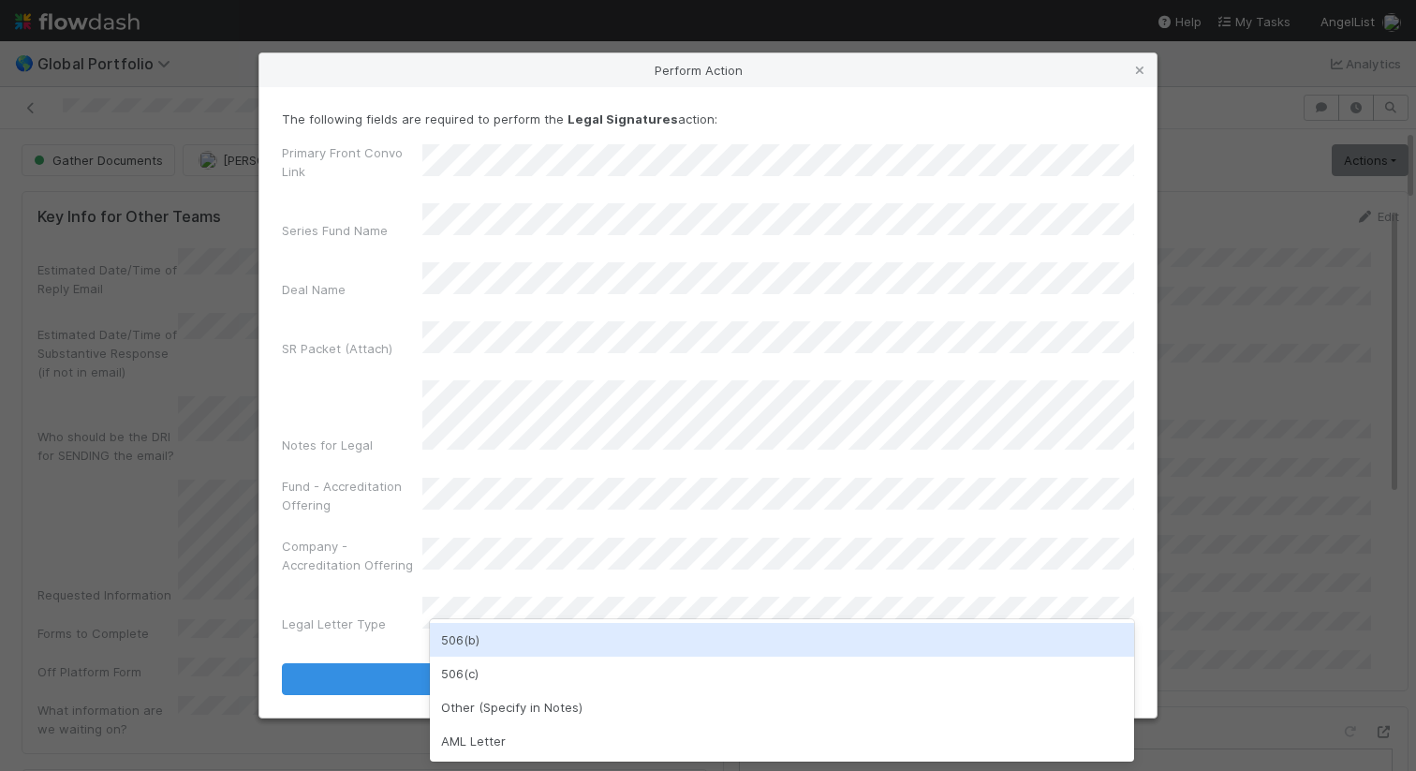 Image resolution: width=1416 pixels, height=771 pixels. What do you see at coordinates (352, 162) in the screenshot?
I see `label: Primary Front Convo Link` at bounding box center [352, 162].